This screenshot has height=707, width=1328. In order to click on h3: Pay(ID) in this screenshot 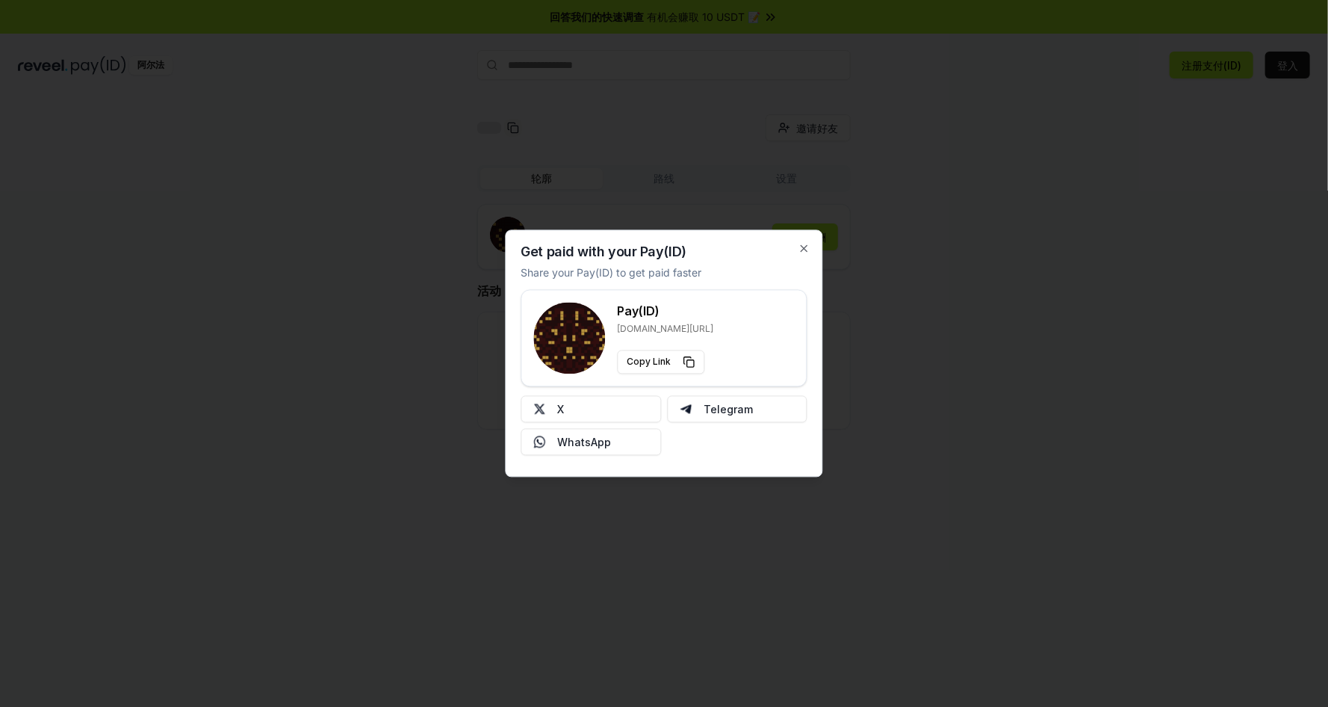, I will do `click(666, 312)`.